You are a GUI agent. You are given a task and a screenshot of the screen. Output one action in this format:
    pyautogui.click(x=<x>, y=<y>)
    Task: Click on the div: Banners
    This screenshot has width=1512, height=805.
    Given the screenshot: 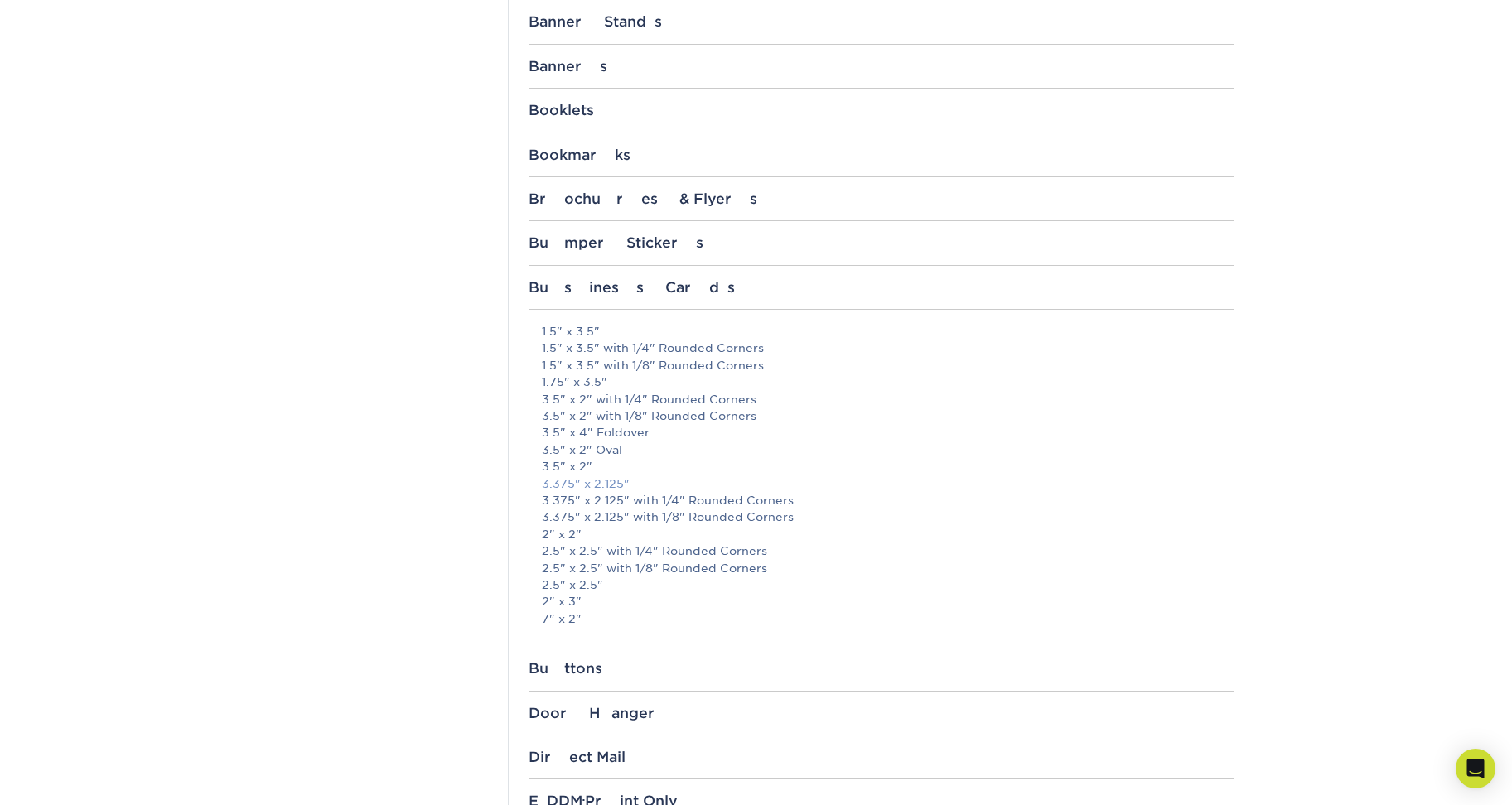 What is the action you would take?
    pyautogui.click(x=880, y=66)
    